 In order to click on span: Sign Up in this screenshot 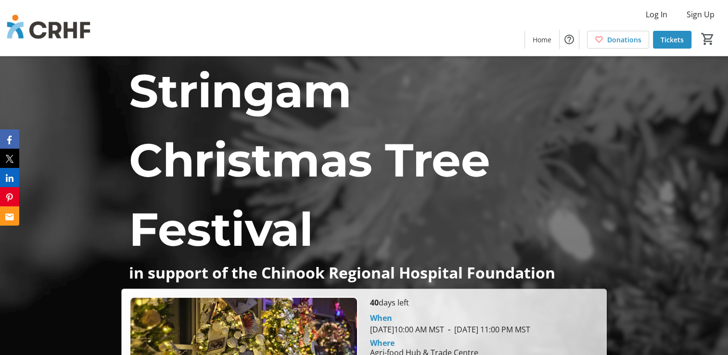, I will do `click(700, 14)`.